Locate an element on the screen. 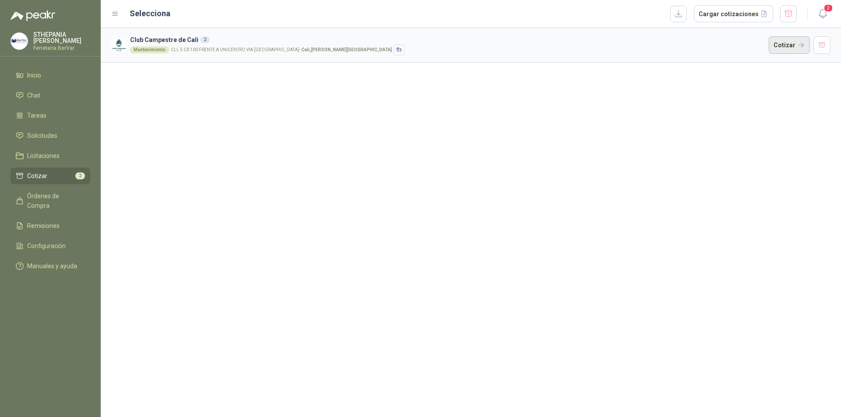 Image resolution: width=841 pixels, height=417 pixels. span: Inicio is located at coordinates (34, 75).